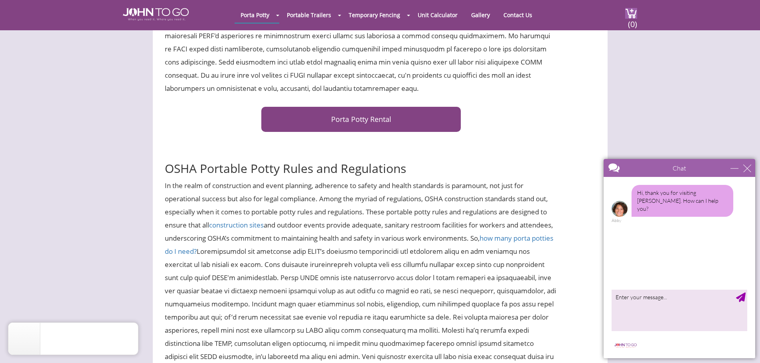 Image resolution: width=760 pixels, height=363 pixels. I want to click on div: minimize, so click(136, 14).